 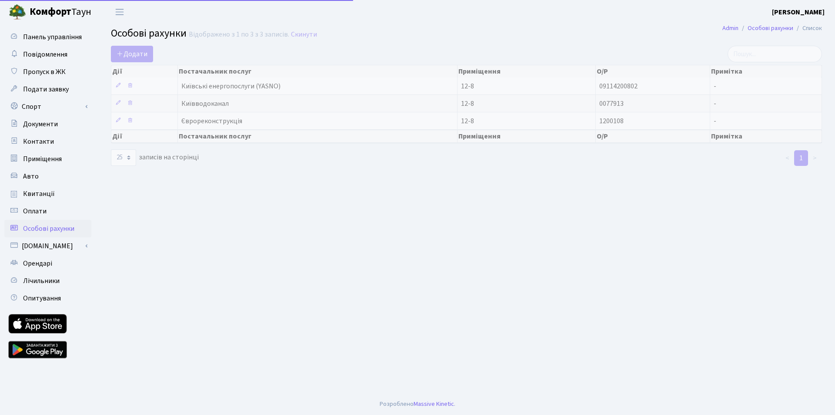 I want to click on span: Таун, so click(x=60, y=12).